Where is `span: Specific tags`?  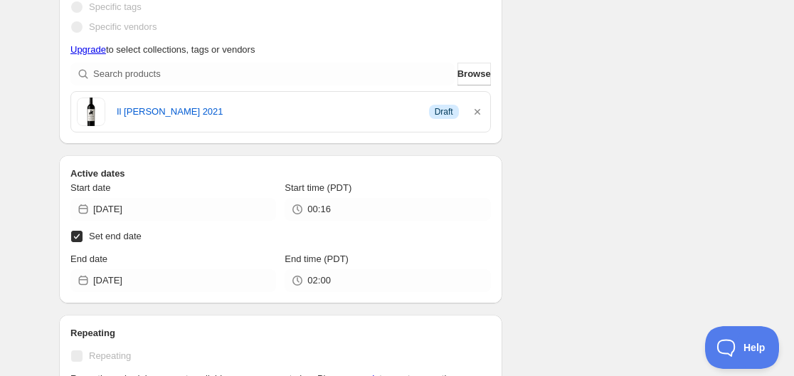 span: Specific tags is located at coordinates (115, 6).